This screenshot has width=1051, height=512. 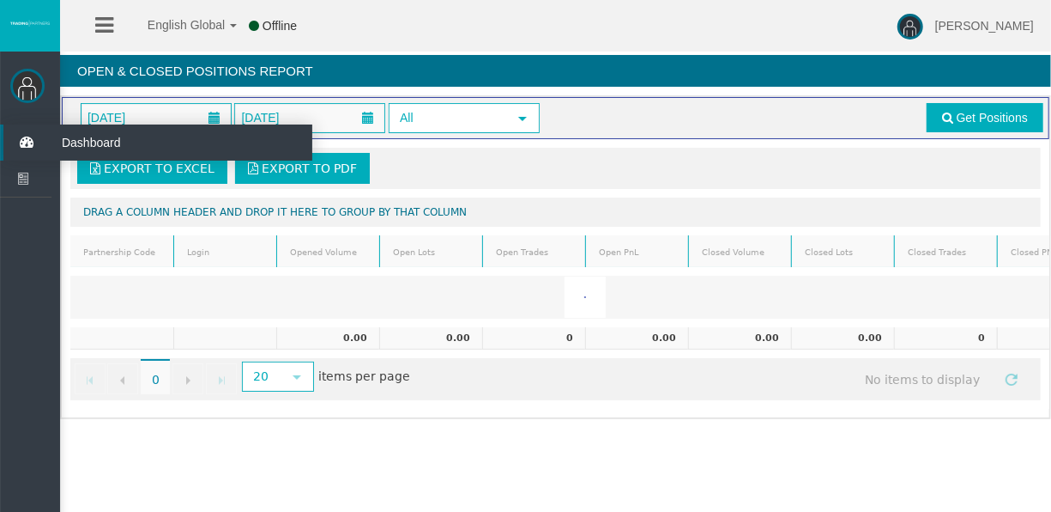 I want to click on a: Closed Volume, so click(x=741, y=251).